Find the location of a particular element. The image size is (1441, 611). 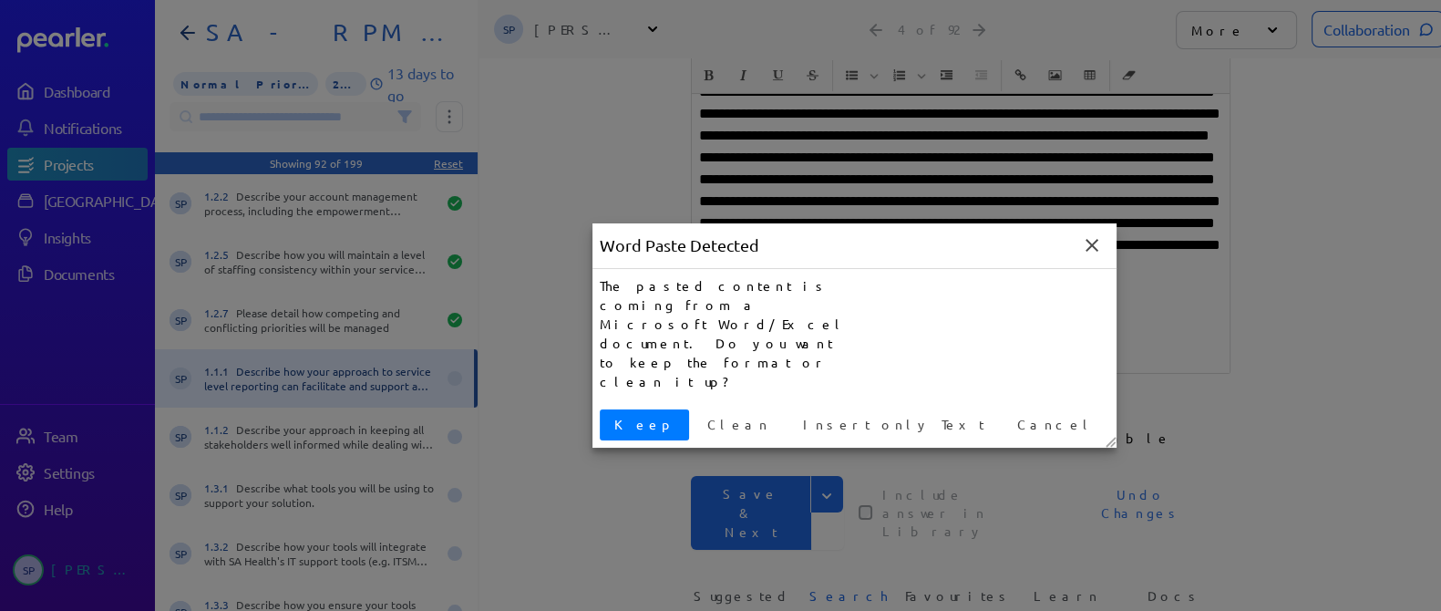

button: Keep is located at coordinates (645, 425).